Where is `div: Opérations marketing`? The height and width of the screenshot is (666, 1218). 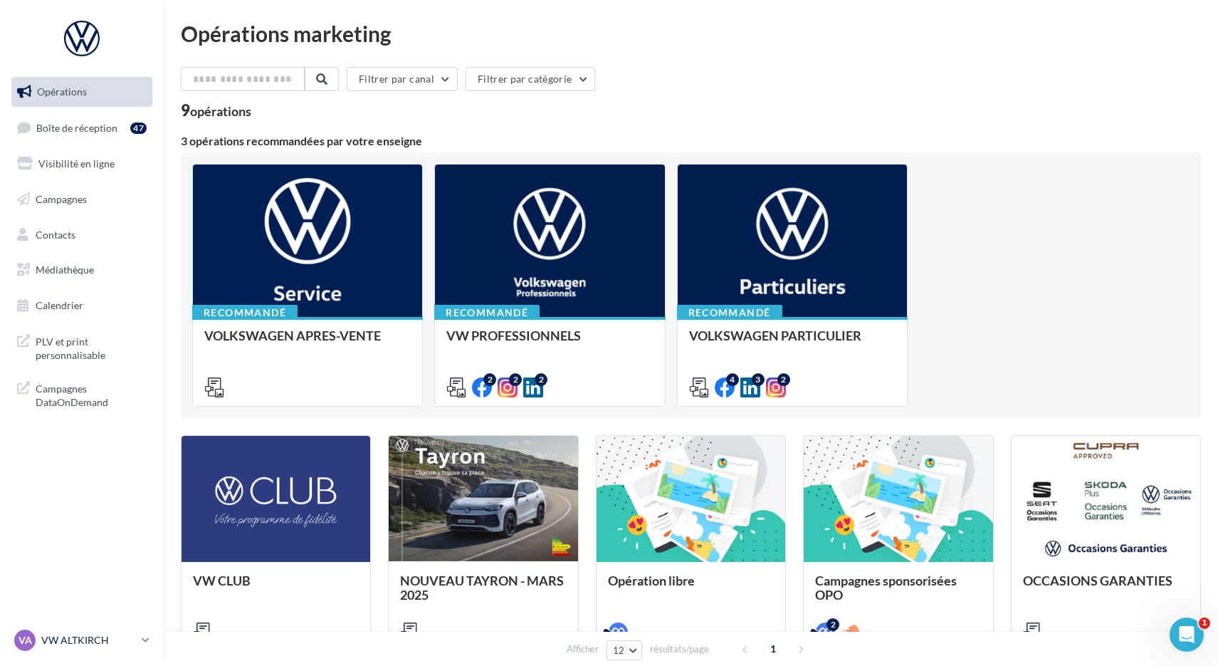 div: Opérations marketing is located at coordinates (691, 33).